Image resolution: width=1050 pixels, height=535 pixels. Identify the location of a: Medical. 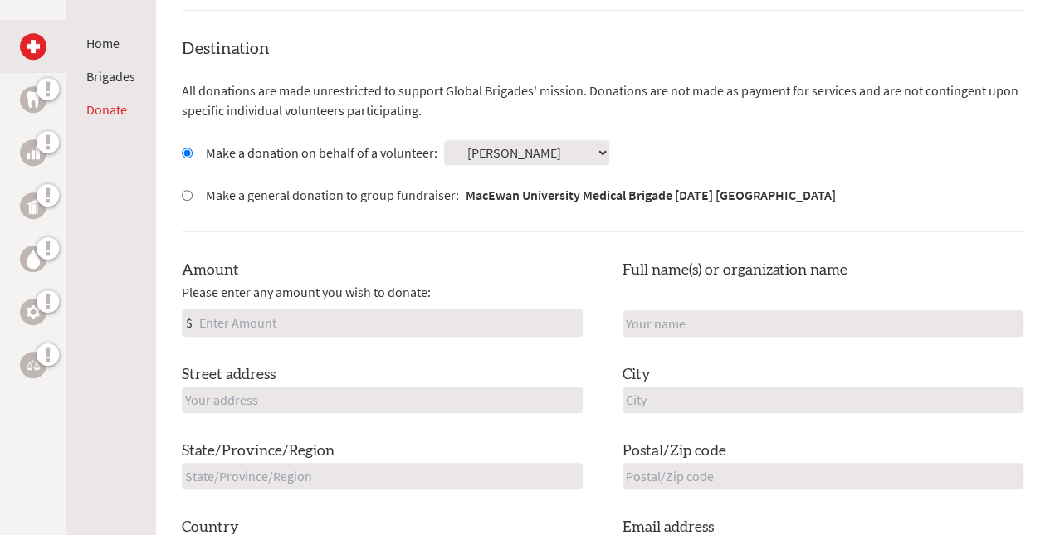
(33, 46).